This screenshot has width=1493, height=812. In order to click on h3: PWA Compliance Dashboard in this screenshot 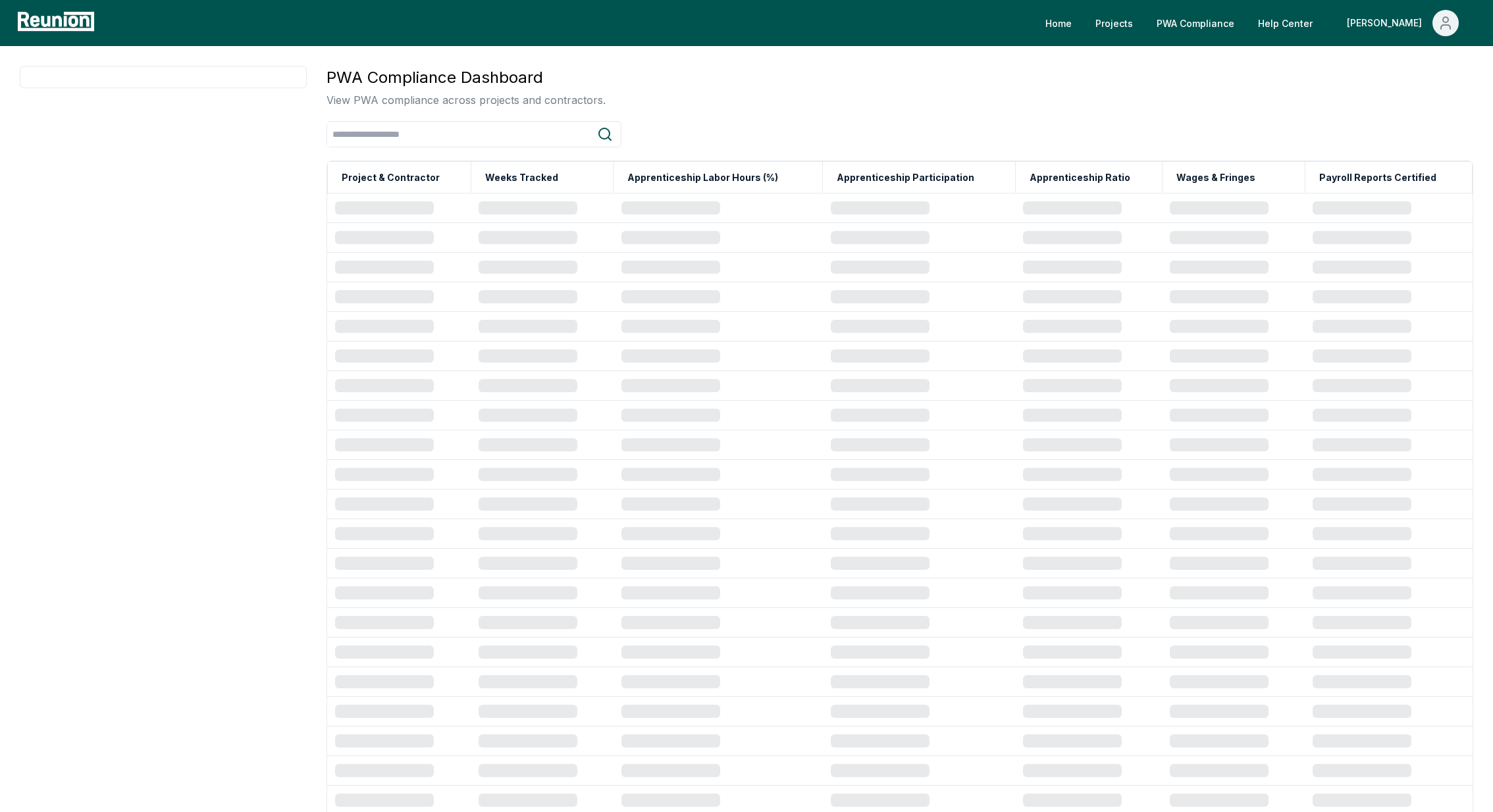, I will do `click(467, 77)`.